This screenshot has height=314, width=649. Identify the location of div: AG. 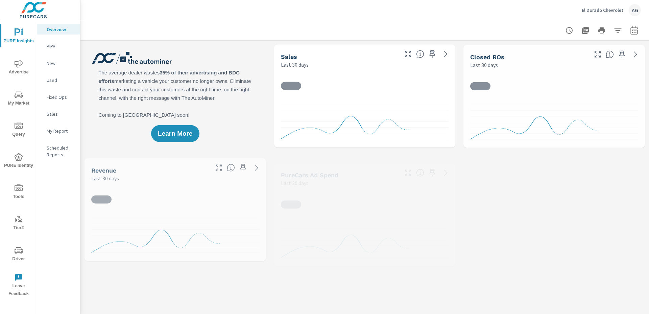
(635, 10).